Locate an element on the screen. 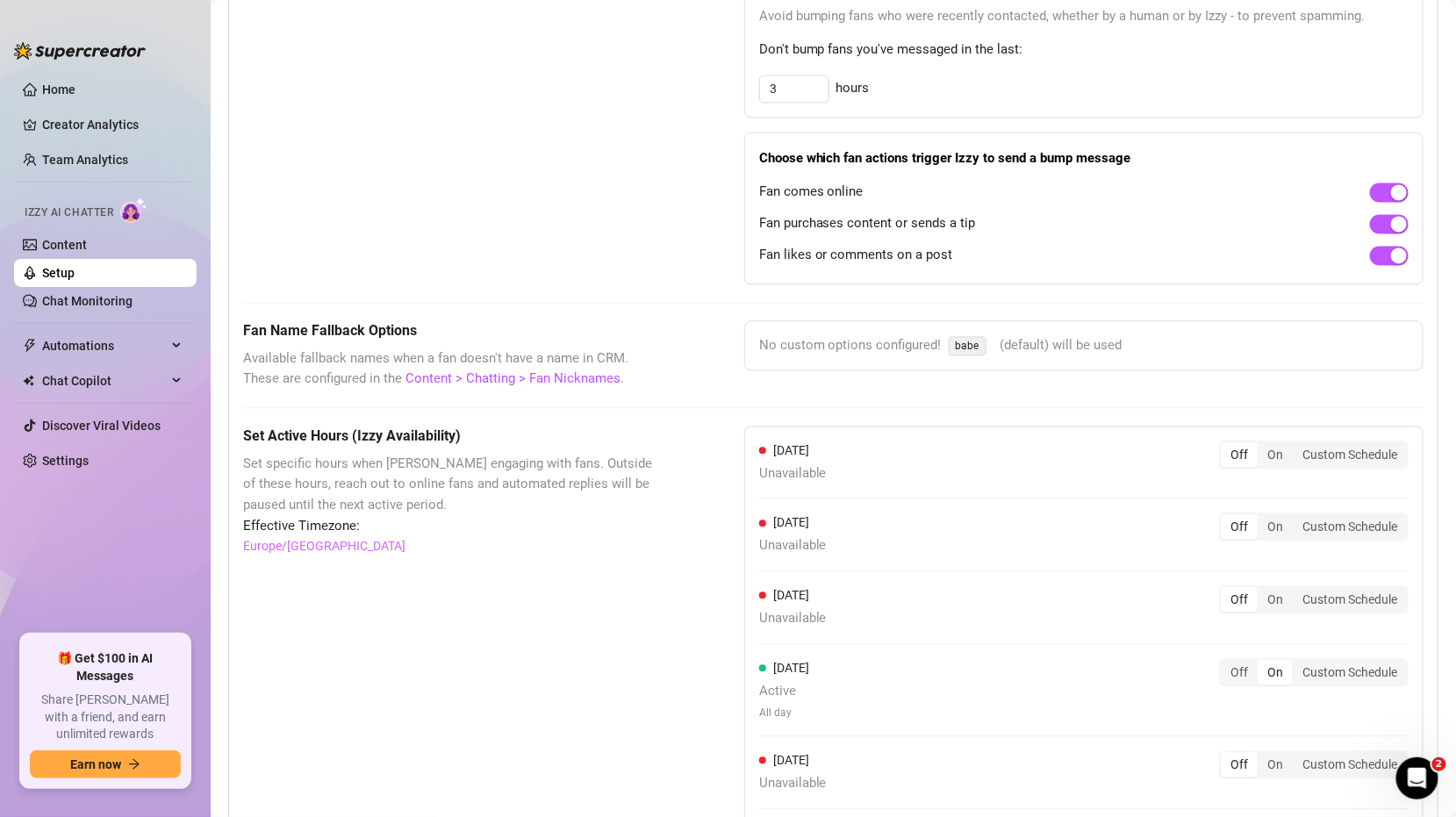  h5: Set Active Hours (Izzy Availability) is located at coordinates (449, 437).